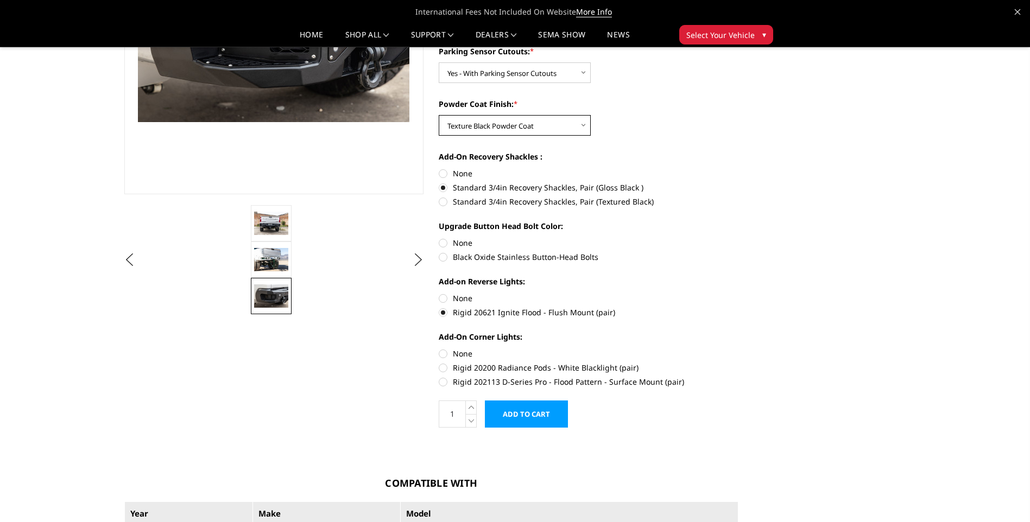  I want to click on label: Rigid 20200 Radiance Pods - White Blacklight (pair), so click(589, 368).